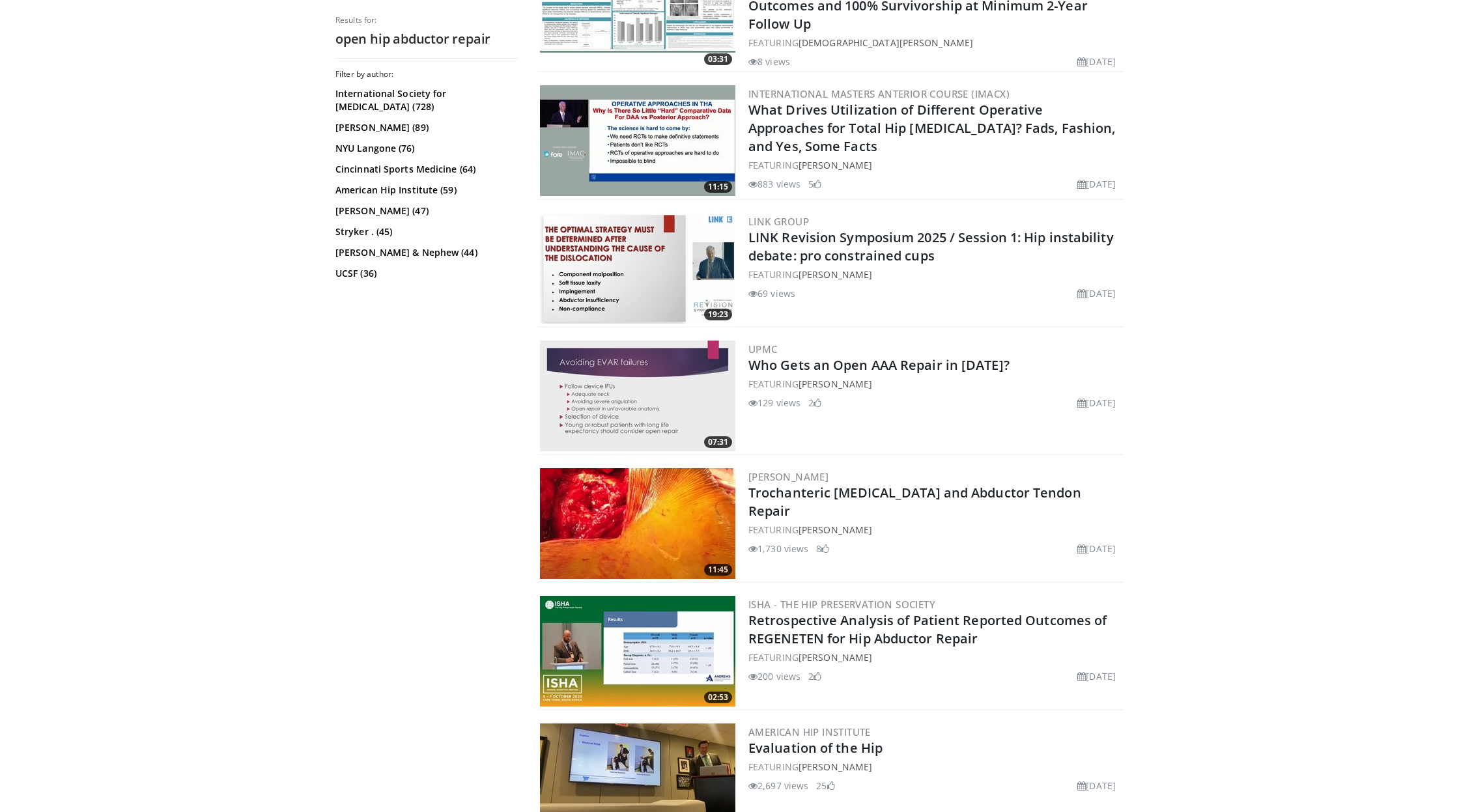 This screenshot has height=812, width=1459. Describe the element at coordinates (427, 39) in the screenshot. I see `h2: open hip abductor repair` at that location.